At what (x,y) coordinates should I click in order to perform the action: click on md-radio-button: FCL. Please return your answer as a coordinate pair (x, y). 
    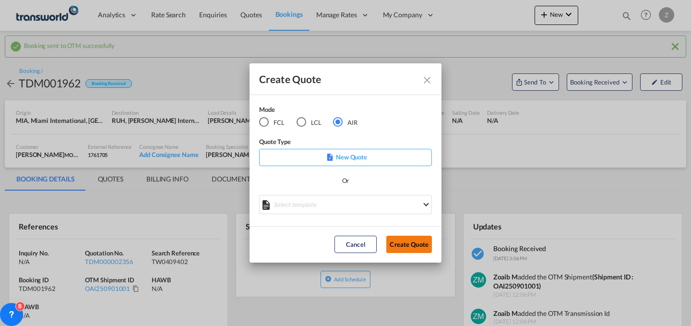
    Looking at the image, I should click on (272, 122).